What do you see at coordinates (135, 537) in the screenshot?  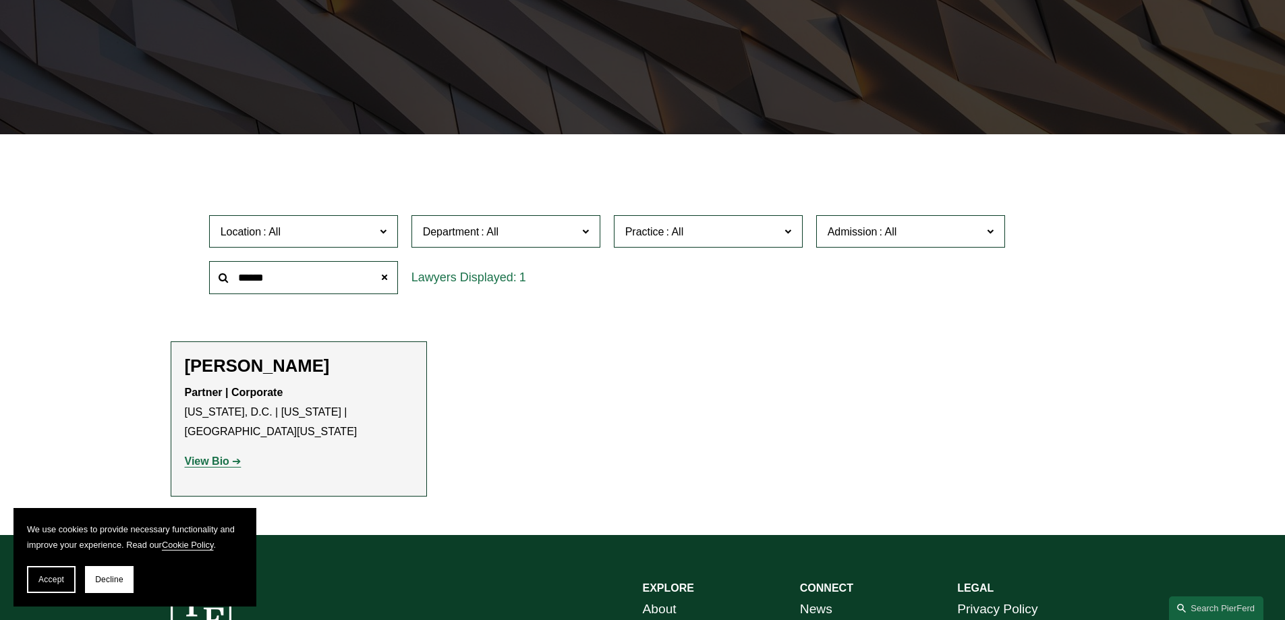 I see `p: We use cookies to provide necessary functionality and improve your experience. Read our .` at bounding box center [135, 537].